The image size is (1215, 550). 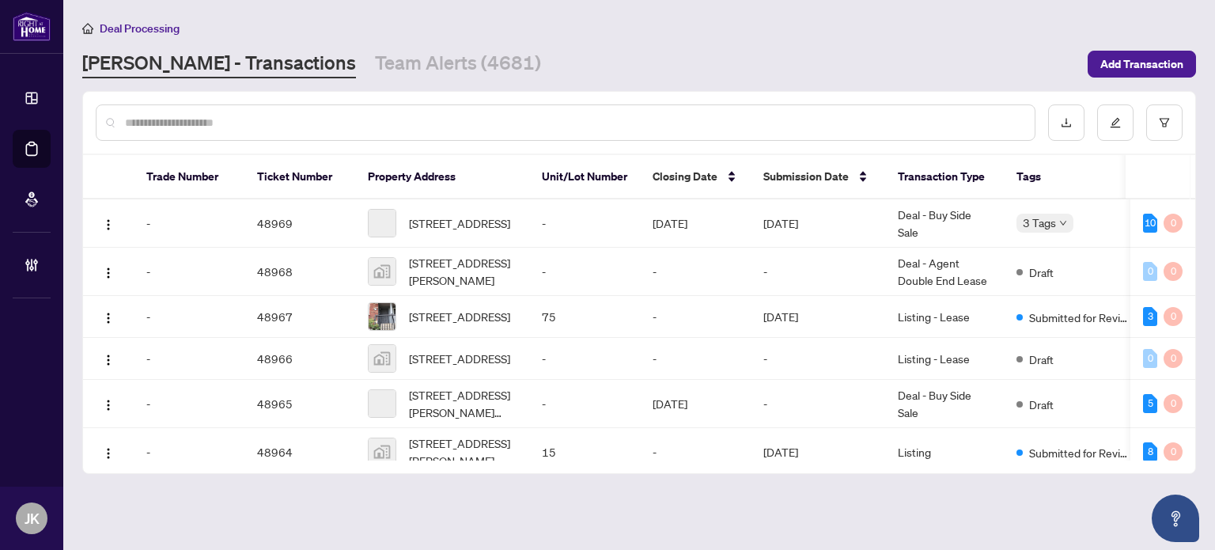 I want to click on div: 3, so click(x=1150, y=316).